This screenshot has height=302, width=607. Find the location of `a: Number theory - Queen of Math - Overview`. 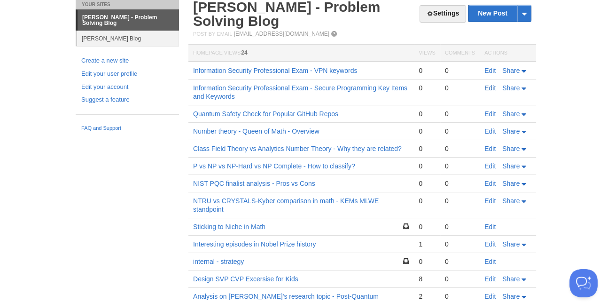

a: Number theory - Queen of Math - Overview is located at coordinates (256, 131).